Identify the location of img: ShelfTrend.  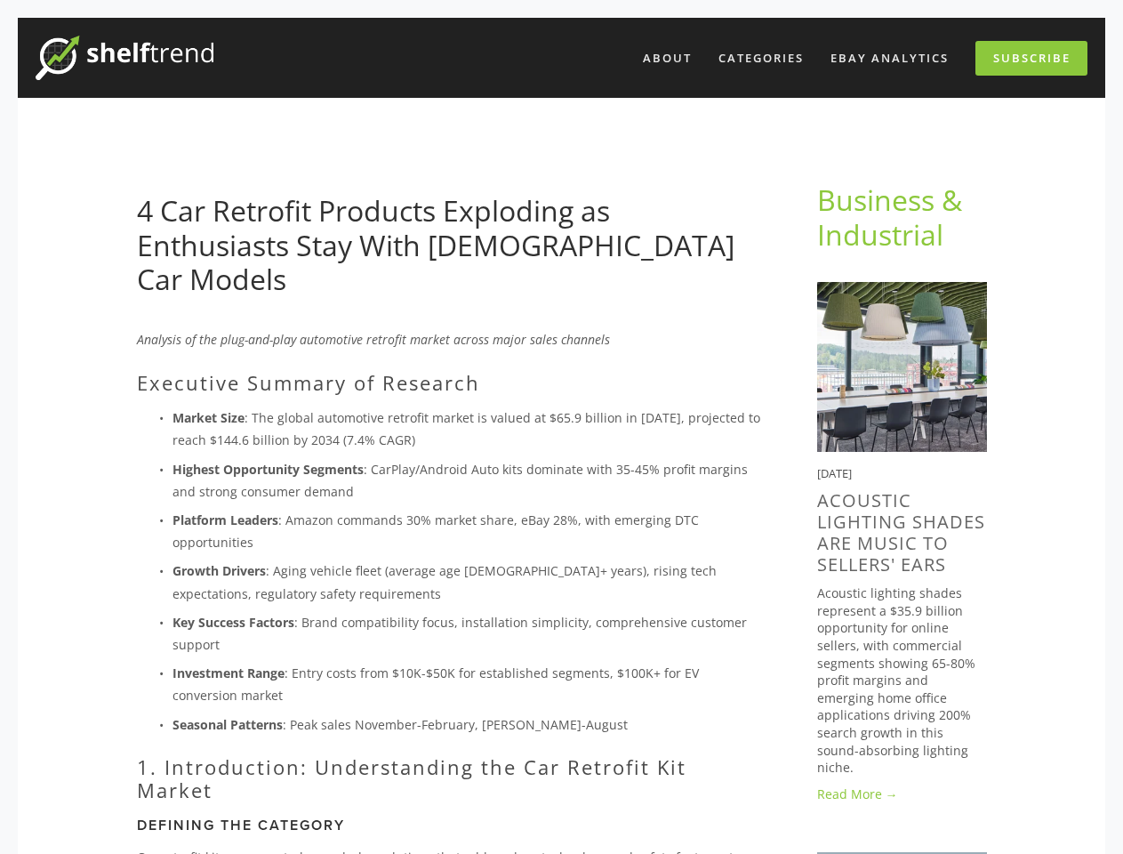
(124, 58).